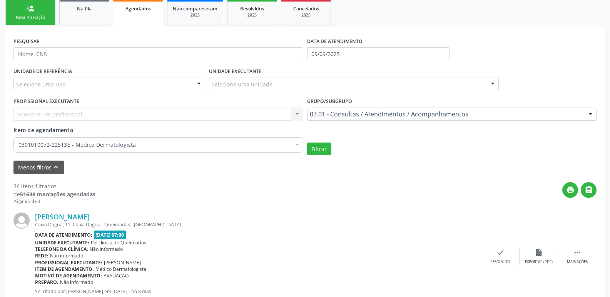 This screenshot has height=297, width=610. Describe the element at coordinates (54, 194) in the screenshot. I see `div: de` at that location.